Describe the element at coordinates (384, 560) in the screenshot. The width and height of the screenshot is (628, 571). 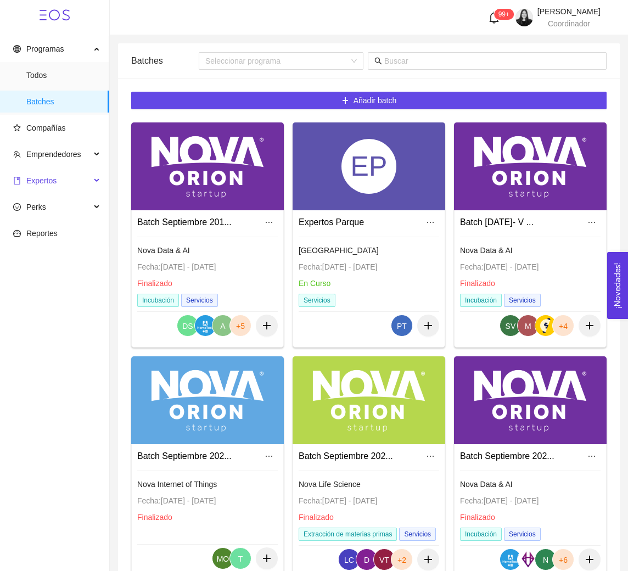
I see `span: VT` at that location.